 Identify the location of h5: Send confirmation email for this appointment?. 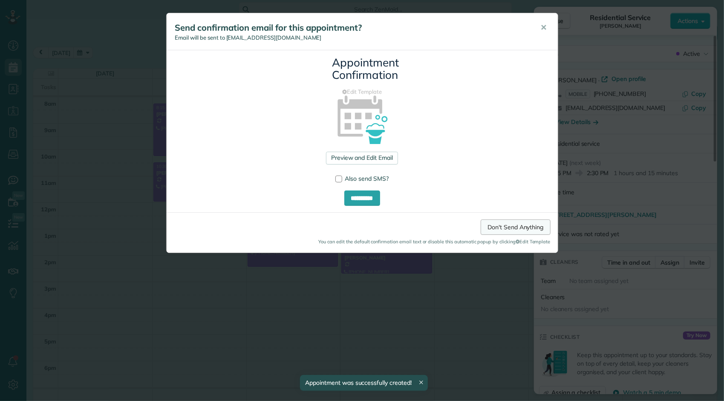
(352, 28).